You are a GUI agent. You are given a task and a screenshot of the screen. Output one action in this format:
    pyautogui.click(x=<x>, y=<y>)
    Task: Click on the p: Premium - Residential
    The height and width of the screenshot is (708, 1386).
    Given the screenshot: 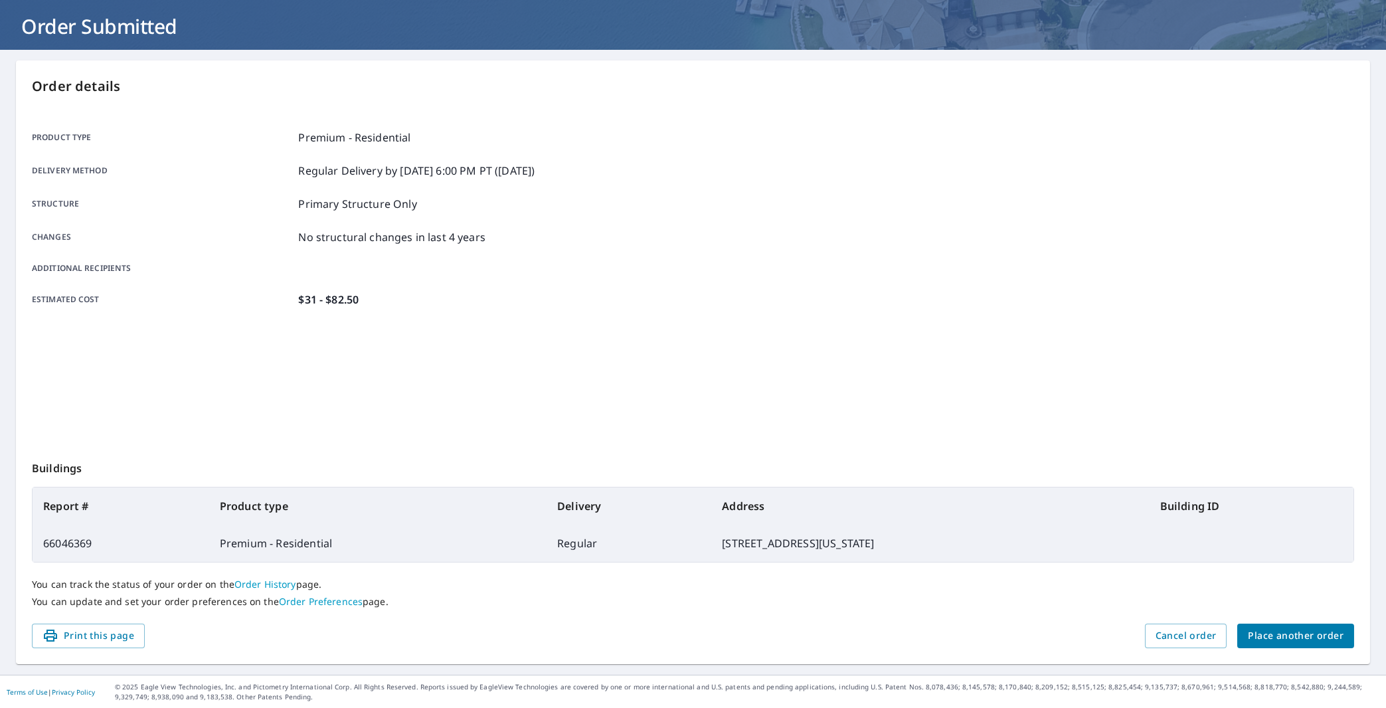 What is the action you would take?
    pyautogui.click(x=354, y=137)
    